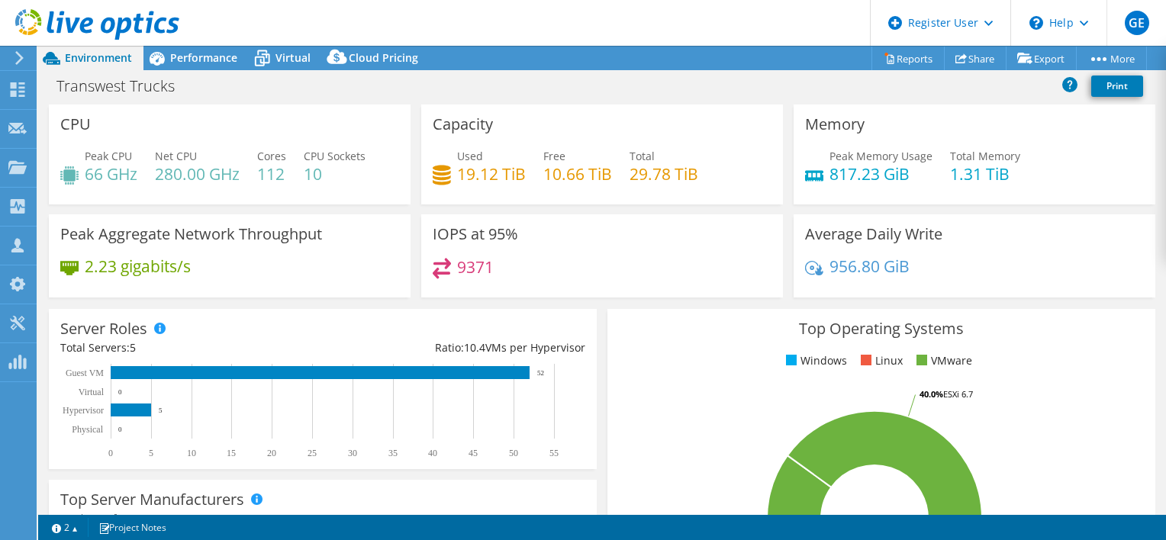  Describe the element at coordinates (83, 411) in the screenshot. I see `text: Hypervisor` at that location.